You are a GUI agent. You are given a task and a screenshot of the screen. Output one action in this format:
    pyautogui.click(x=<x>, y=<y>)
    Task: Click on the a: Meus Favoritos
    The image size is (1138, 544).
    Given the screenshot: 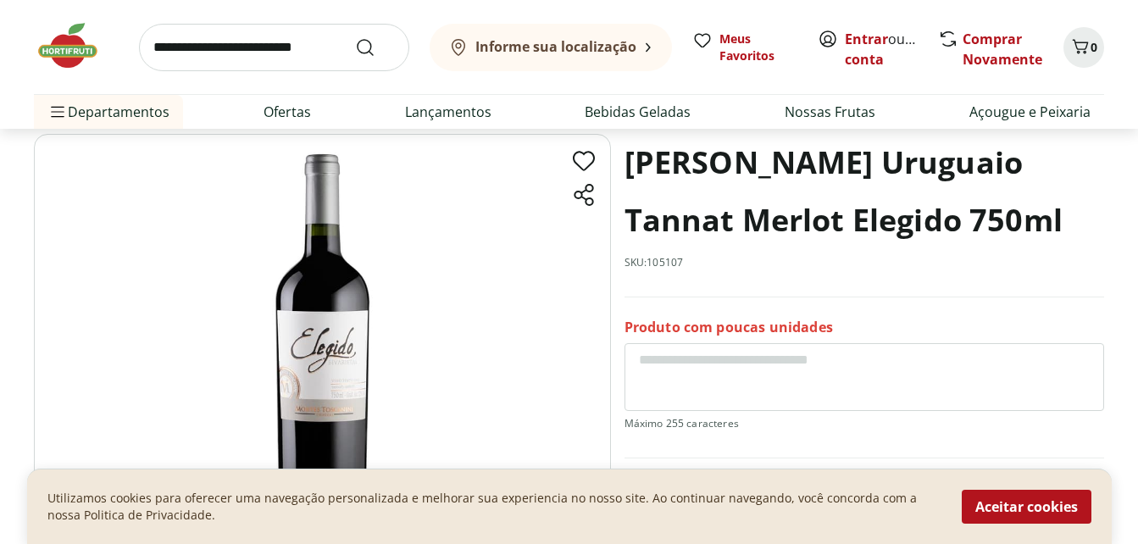 What is the action you would take?
    pyautogui.click(x=745, y=47)
    